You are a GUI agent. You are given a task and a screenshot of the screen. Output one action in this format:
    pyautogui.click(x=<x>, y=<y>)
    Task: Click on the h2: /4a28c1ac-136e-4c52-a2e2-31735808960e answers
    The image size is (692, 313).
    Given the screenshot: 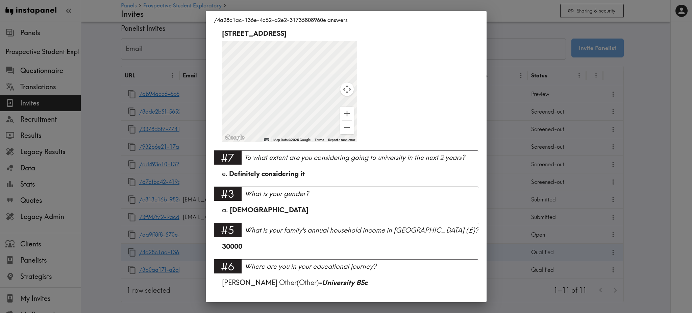 What is the action you would take?
    pyautogui.click(x=346, y=20)
    